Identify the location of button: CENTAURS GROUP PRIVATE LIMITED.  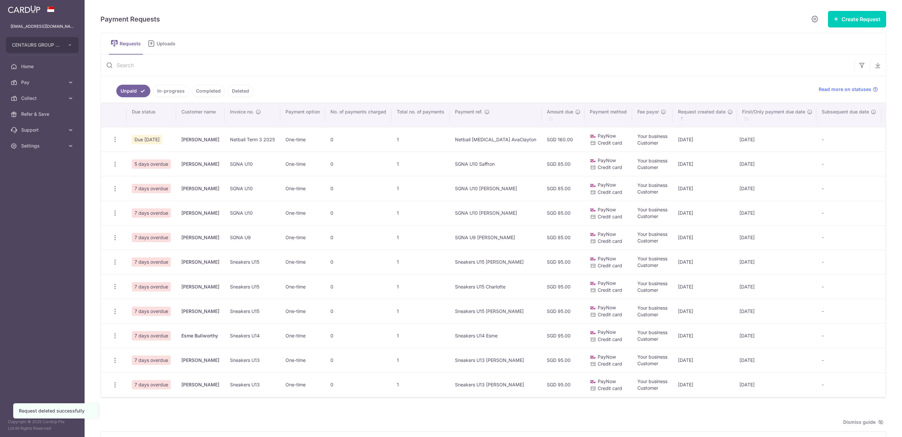
(42, 45).